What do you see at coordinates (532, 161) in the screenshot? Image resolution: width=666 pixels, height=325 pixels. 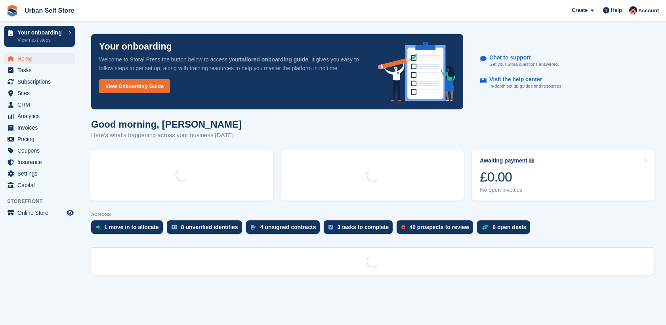 I see `img: icon-info-grey-7440780725fd019a000dd9b08b2336e03edf1995a4989e88bcd33f0948082b44.svg` at bounding box center [532, 161].